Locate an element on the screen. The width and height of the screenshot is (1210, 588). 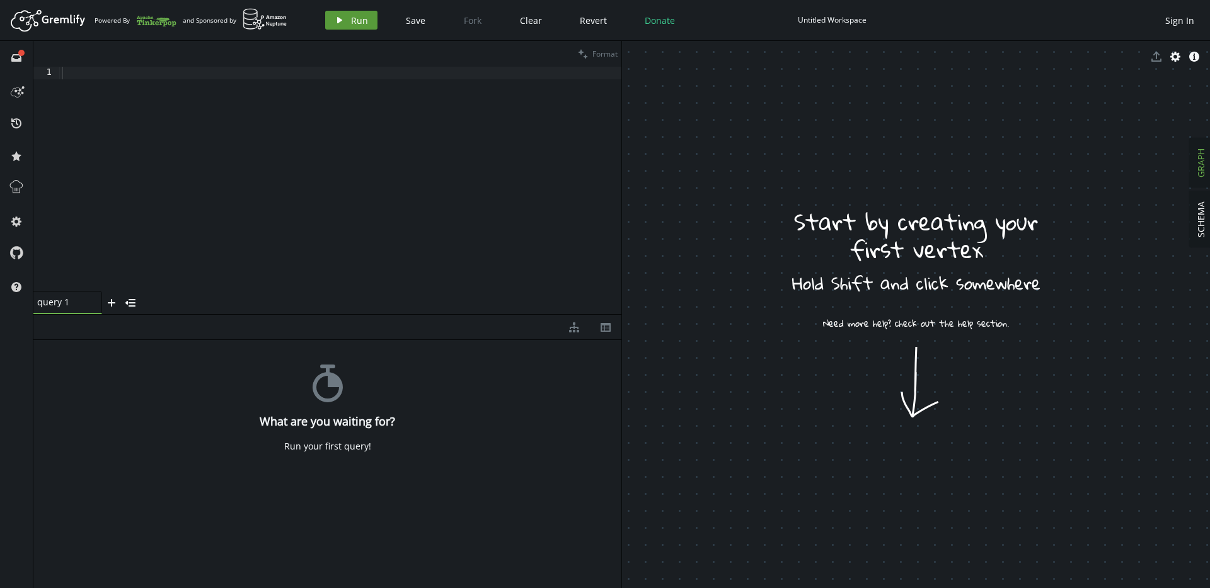
span: Fork is located at coordinates (473, 20).